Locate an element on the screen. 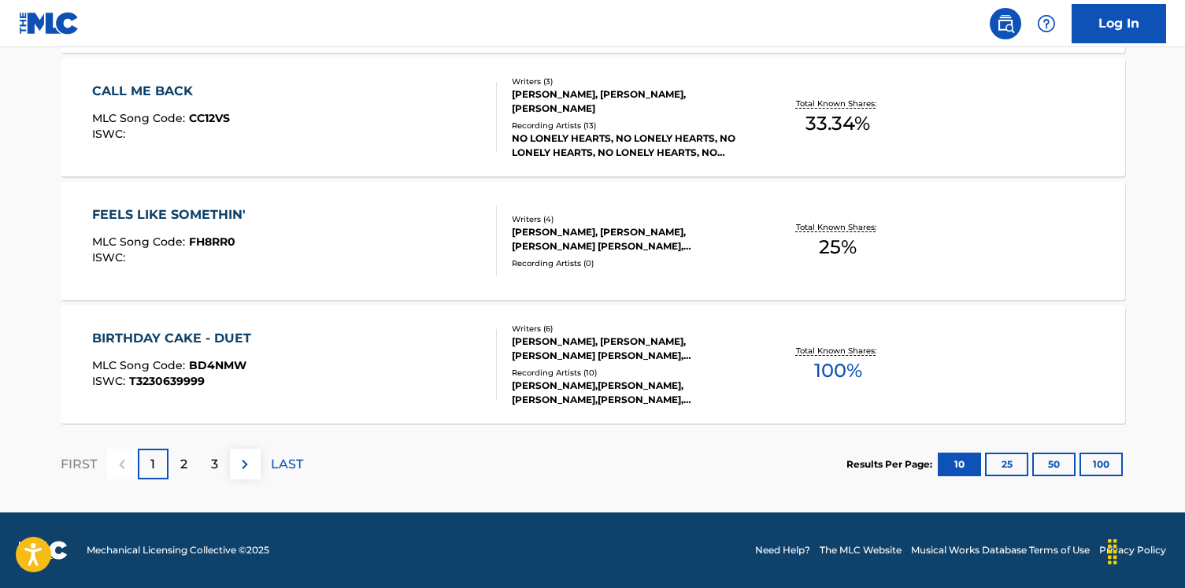 Image resolution: width=1185 pixels, height=588 pixels. button: 50 is located at coordinates (1054, 465).